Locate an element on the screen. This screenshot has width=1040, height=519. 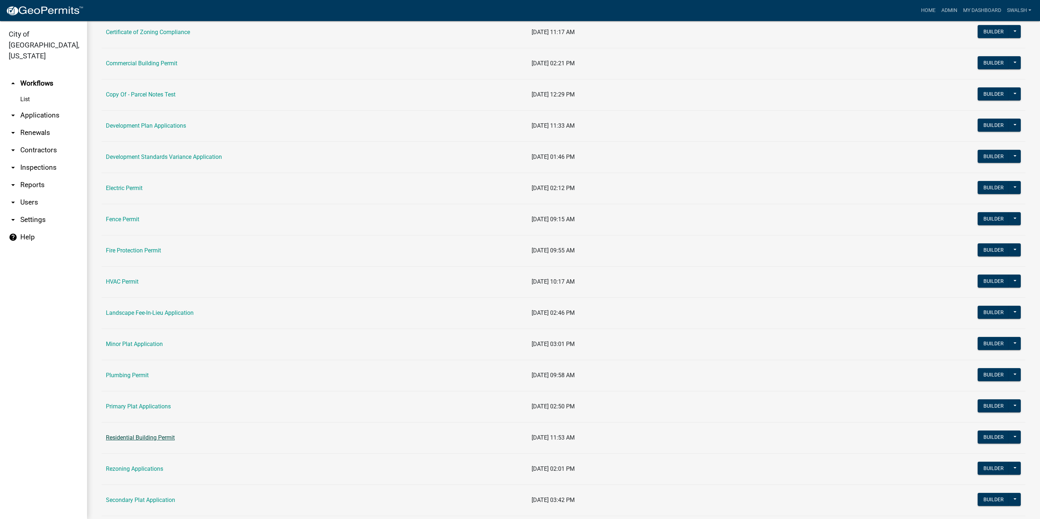
a: Fence Permit is located at coordinates (123, 219).